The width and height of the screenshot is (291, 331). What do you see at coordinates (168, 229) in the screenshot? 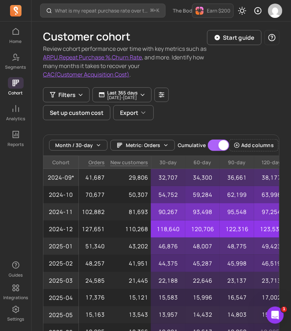
I see `p: 118,640` at bounding box center [168, 229].